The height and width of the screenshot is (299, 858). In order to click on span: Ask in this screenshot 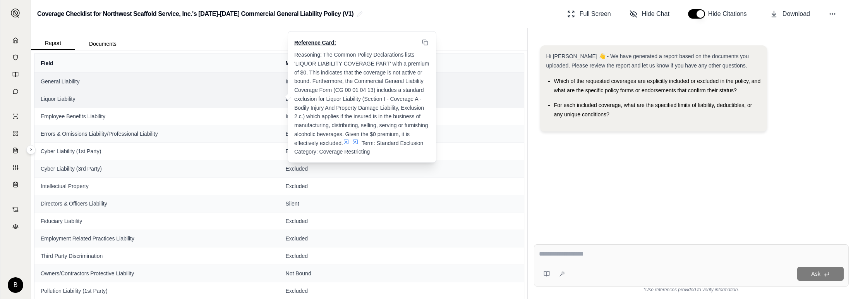, I will do `click(816, 273)`.